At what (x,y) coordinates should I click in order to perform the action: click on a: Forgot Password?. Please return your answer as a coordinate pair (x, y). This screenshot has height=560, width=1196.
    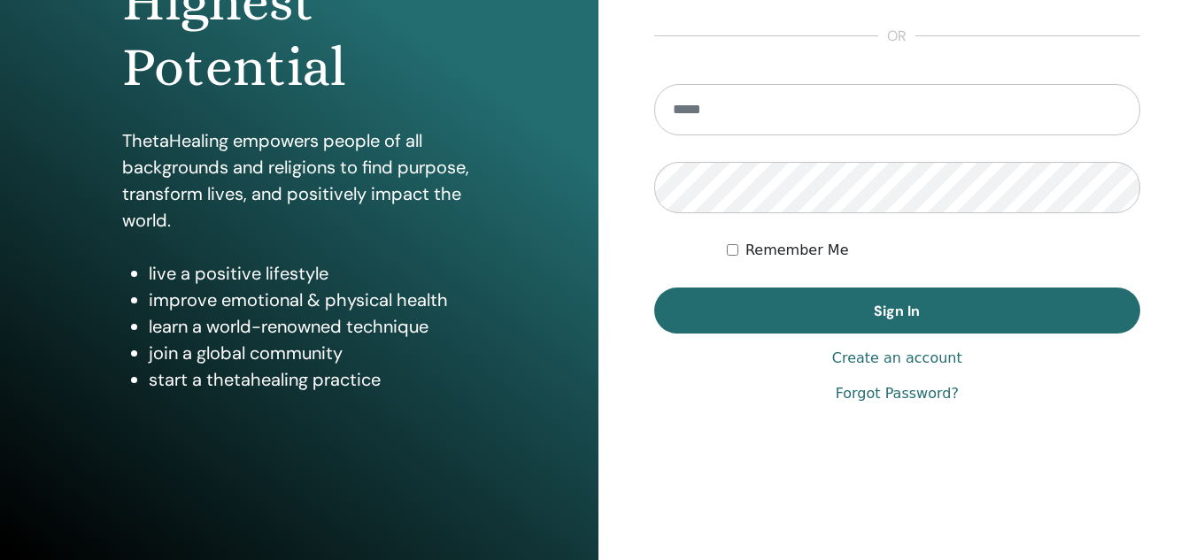
    Looking at the image, I should click on (897, 394).